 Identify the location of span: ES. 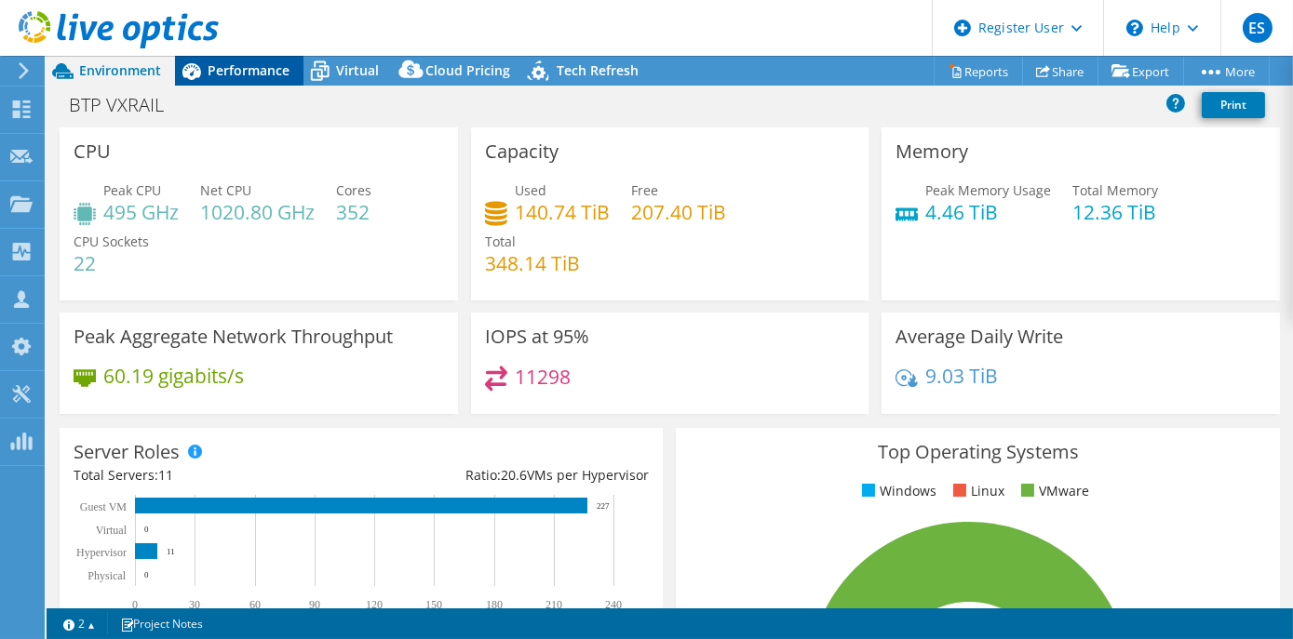
(1257, 28).